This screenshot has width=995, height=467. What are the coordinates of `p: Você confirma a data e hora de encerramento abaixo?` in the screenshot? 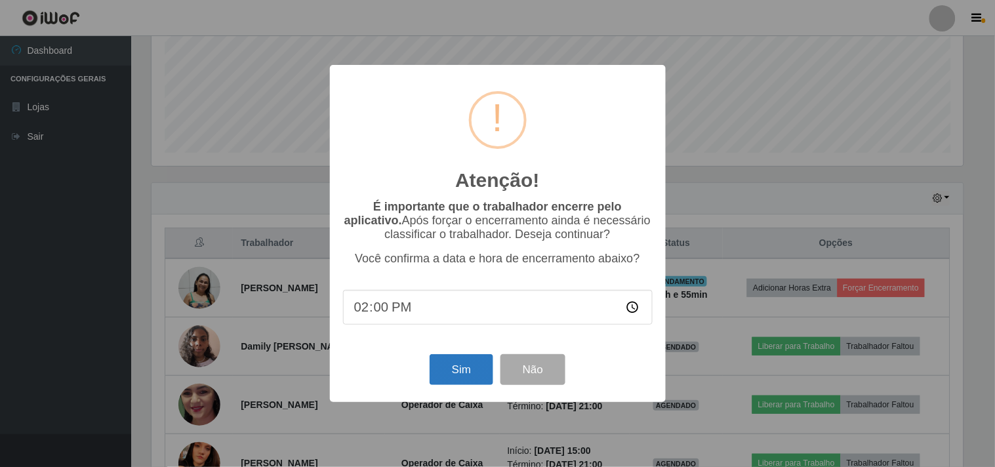 It's located at (498, 258).